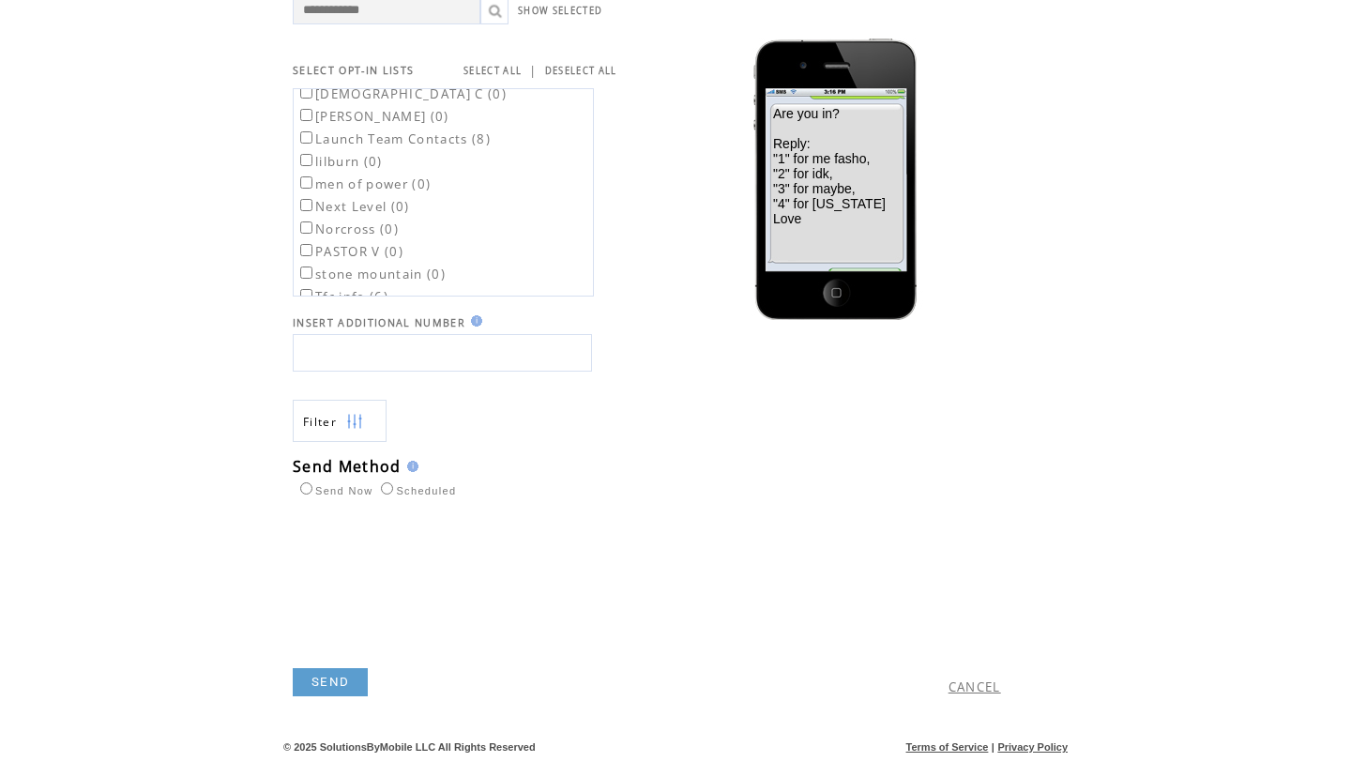 The image size is (1351, 762). Describe the element at coordinates (581, 70) in the screenshot. I see `a: DESELECT ALL` at that location.